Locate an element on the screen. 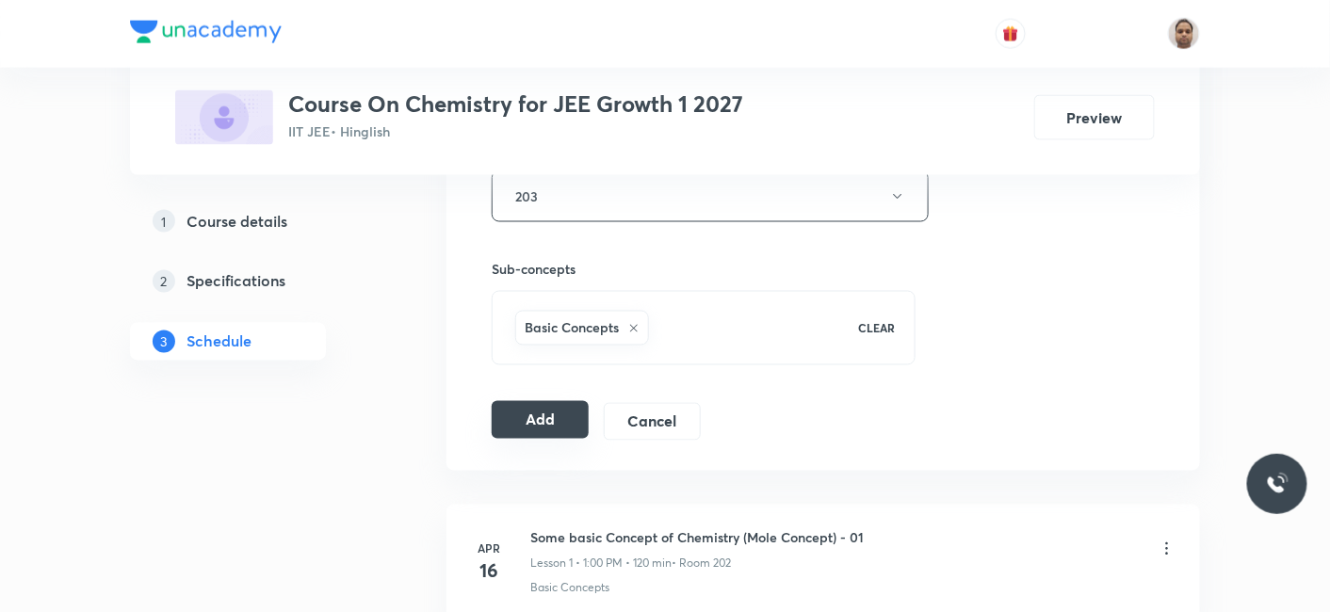  img: avatar is located at coordinates (1011, 34).